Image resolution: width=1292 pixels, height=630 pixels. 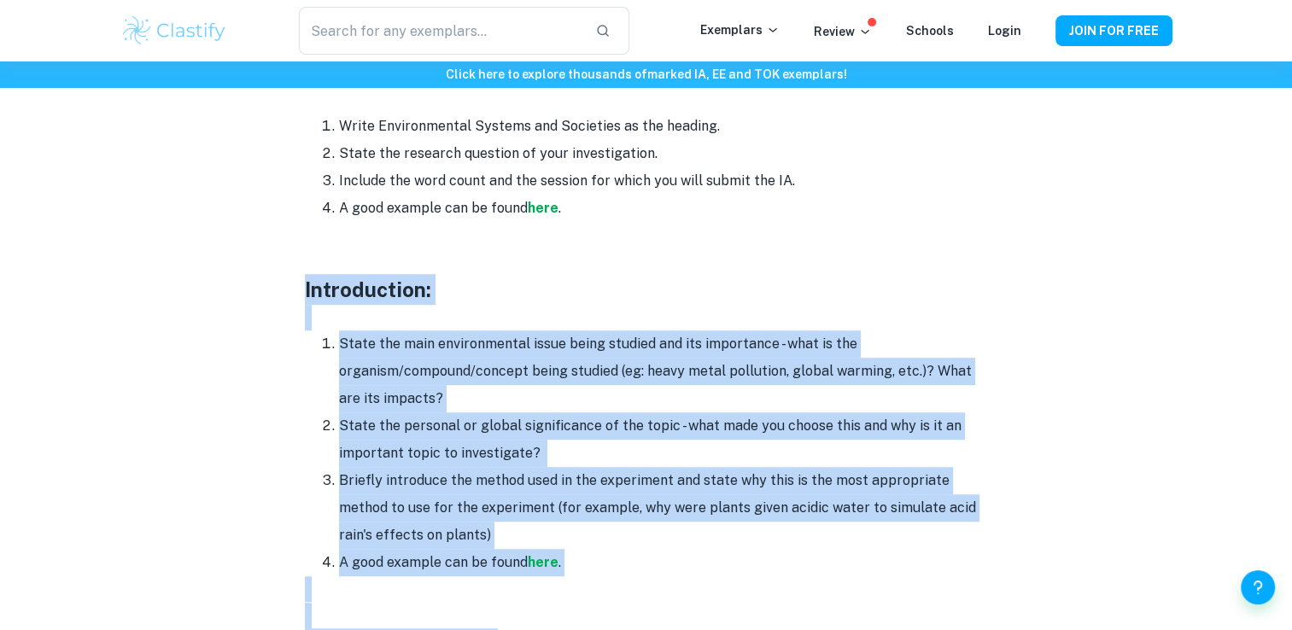 What do you see at coordinates (1114, 31) in the screenshot?
I see `a: JOIN FOR FREE` at bounding box center [1114, 31].